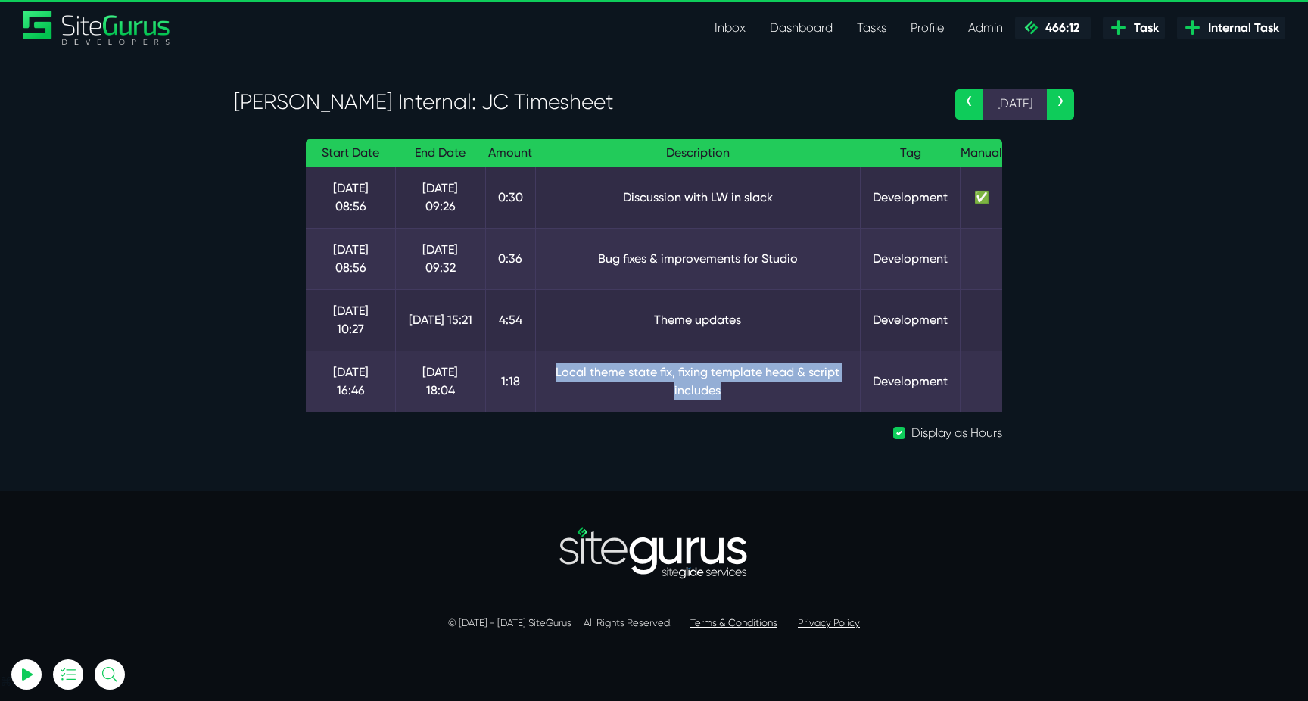 The image size is (1308, 701). Describe the element at coordinates (132, 283) in the screenshot. I see `button: Log In` at that location.